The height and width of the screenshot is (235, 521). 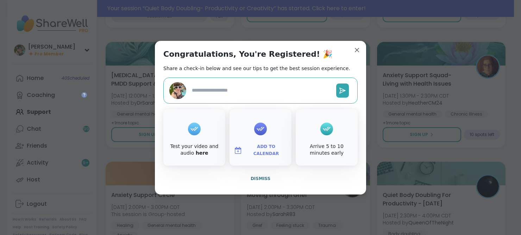 I want to click on button: Add to Calendar, so click(x=261, y=150).